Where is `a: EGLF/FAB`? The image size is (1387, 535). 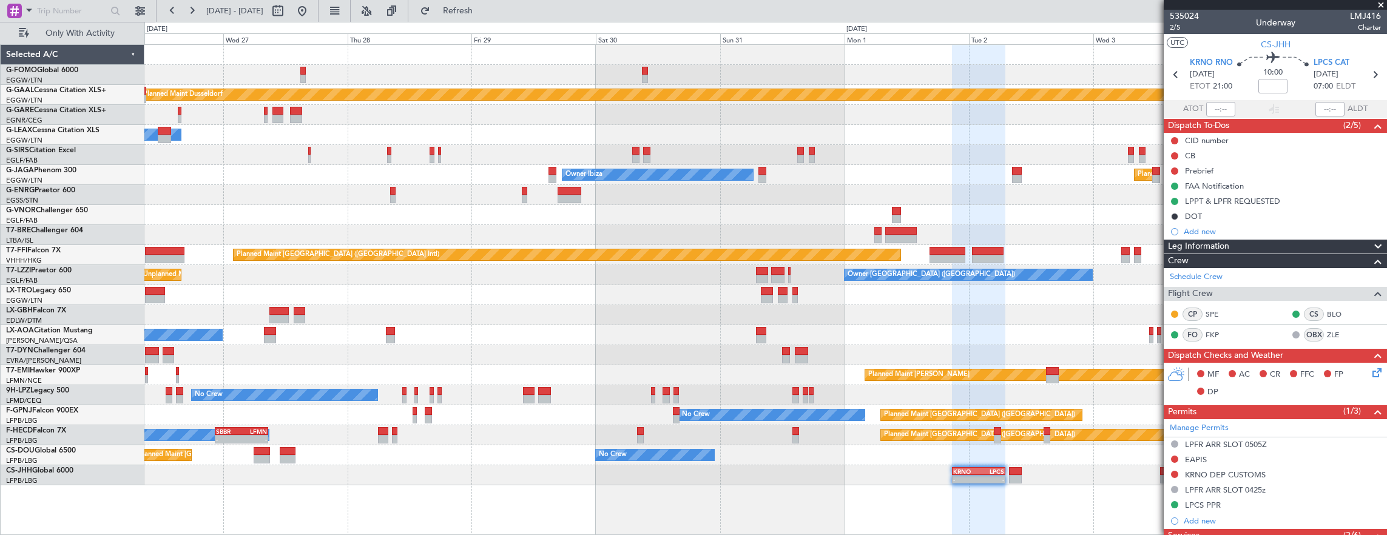
a: EGLF/FAB is located at coordinates (22, 220).